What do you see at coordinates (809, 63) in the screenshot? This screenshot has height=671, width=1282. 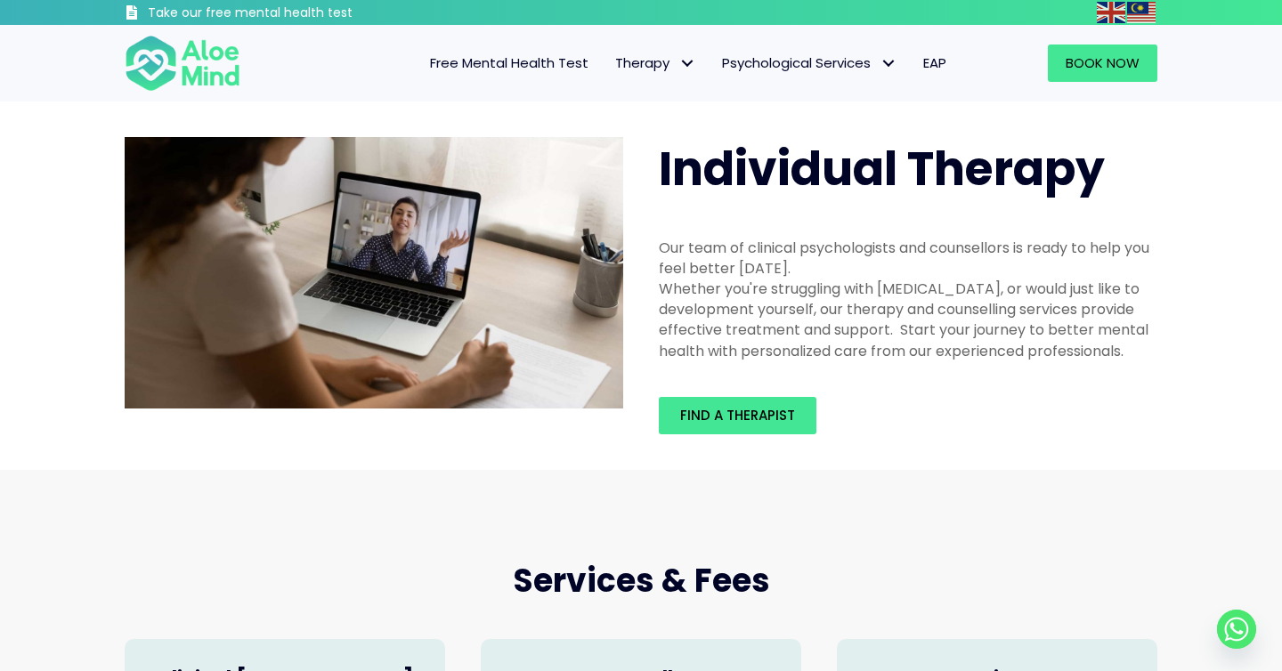 I see `a: Psychological ServicesPsychological Services: submenu` at bounding box center [809, 63].